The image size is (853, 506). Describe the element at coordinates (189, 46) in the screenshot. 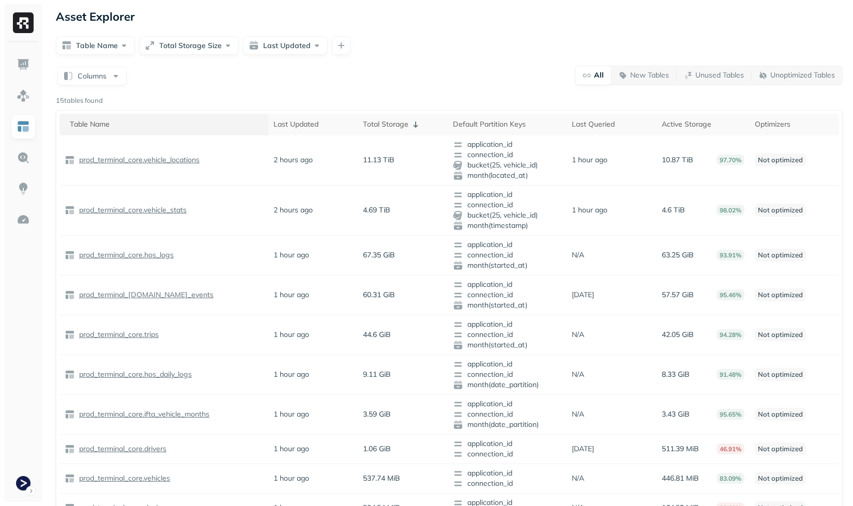

I see `button: Total Storage Size` at that location.